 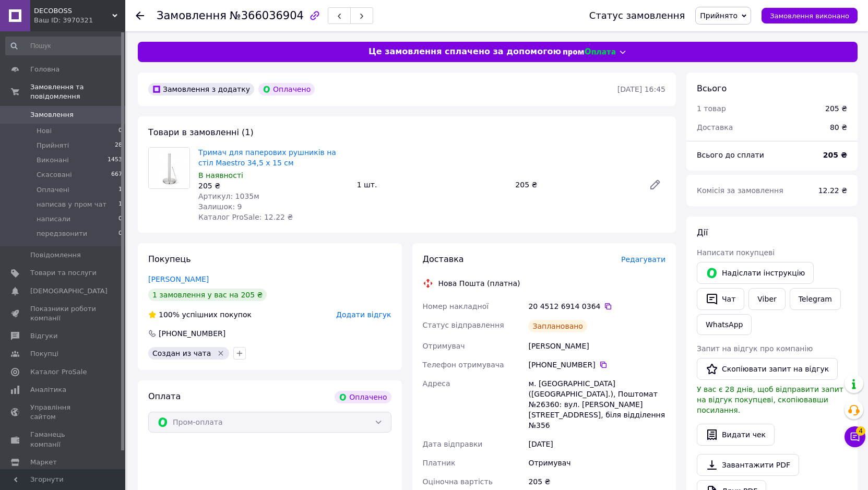 I want to click on span: Оплата, so click(x=164, y=396).